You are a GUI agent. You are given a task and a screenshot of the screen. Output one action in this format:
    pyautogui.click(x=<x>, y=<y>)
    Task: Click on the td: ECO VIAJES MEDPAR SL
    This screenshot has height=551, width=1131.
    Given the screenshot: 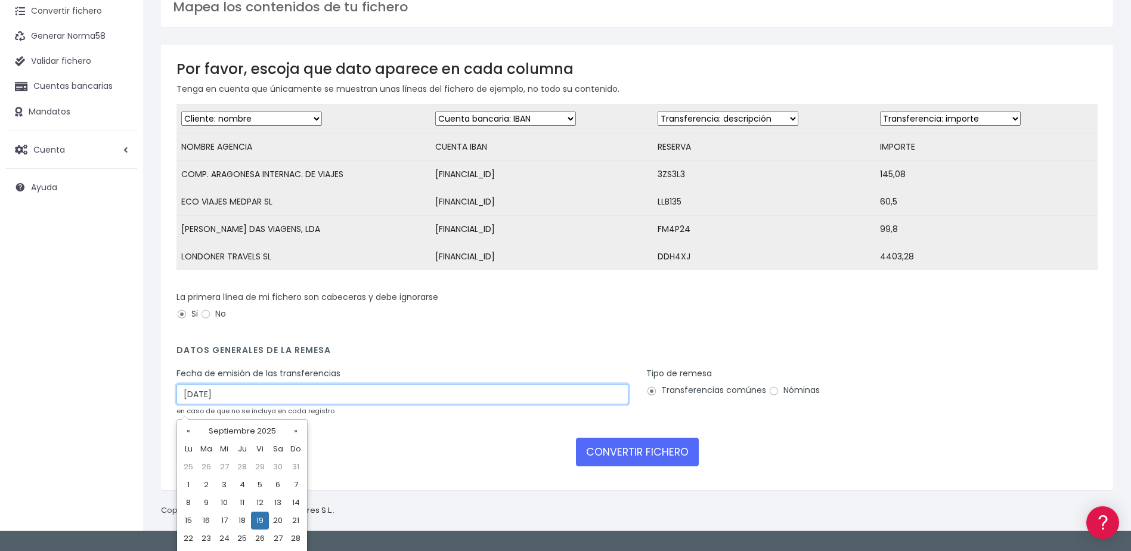 What is the action you would take?
    pyautogui.click(x=303, y=202)
    